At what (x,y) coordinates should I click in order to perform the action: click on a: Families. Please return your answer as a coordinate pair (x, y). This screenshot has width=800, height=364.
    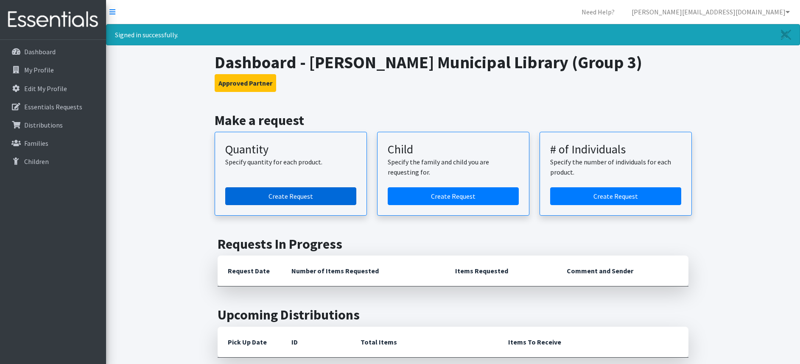
    Looking at the image, I should click on (53, 143).